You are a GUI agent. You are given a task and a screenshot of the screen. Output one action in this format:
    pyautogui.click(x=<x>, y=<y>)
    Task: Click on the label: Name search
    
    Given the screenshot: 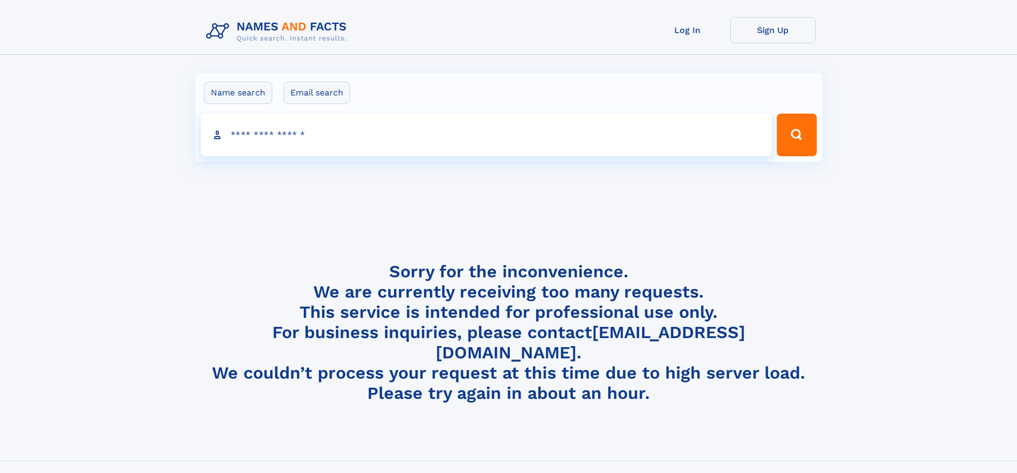 What is the action you would take?
    pyautogui.click(x=238, y=93)
    